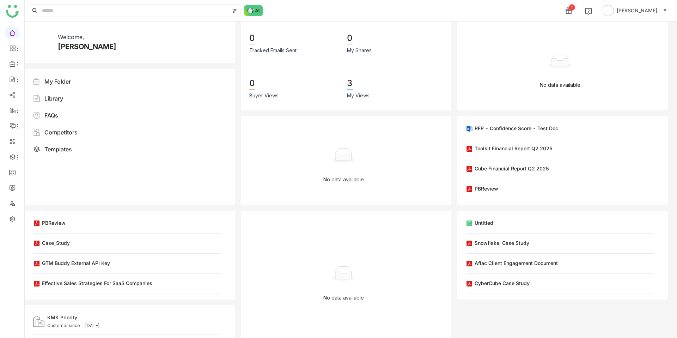 This screenshot has width=677, height=338. Describe the element at coordinates (76, 263) in the screenshot. I see `div: GTM buddy External API Key` at that location.